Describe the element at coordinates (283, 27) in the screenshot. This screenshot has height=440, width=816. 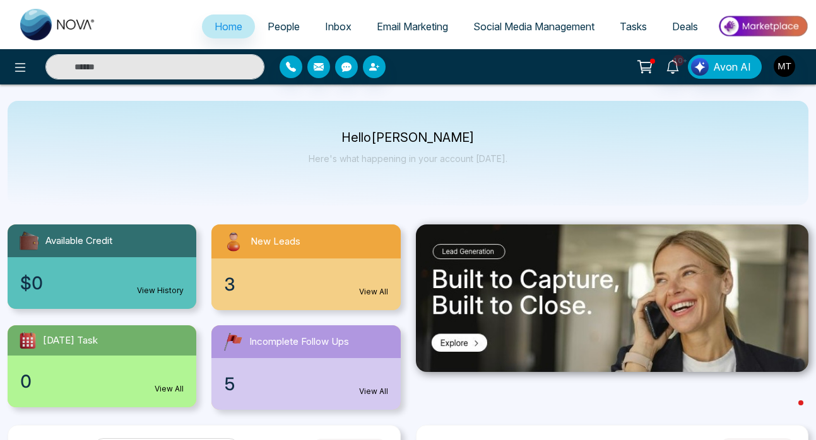
I see `a: People` at that location.